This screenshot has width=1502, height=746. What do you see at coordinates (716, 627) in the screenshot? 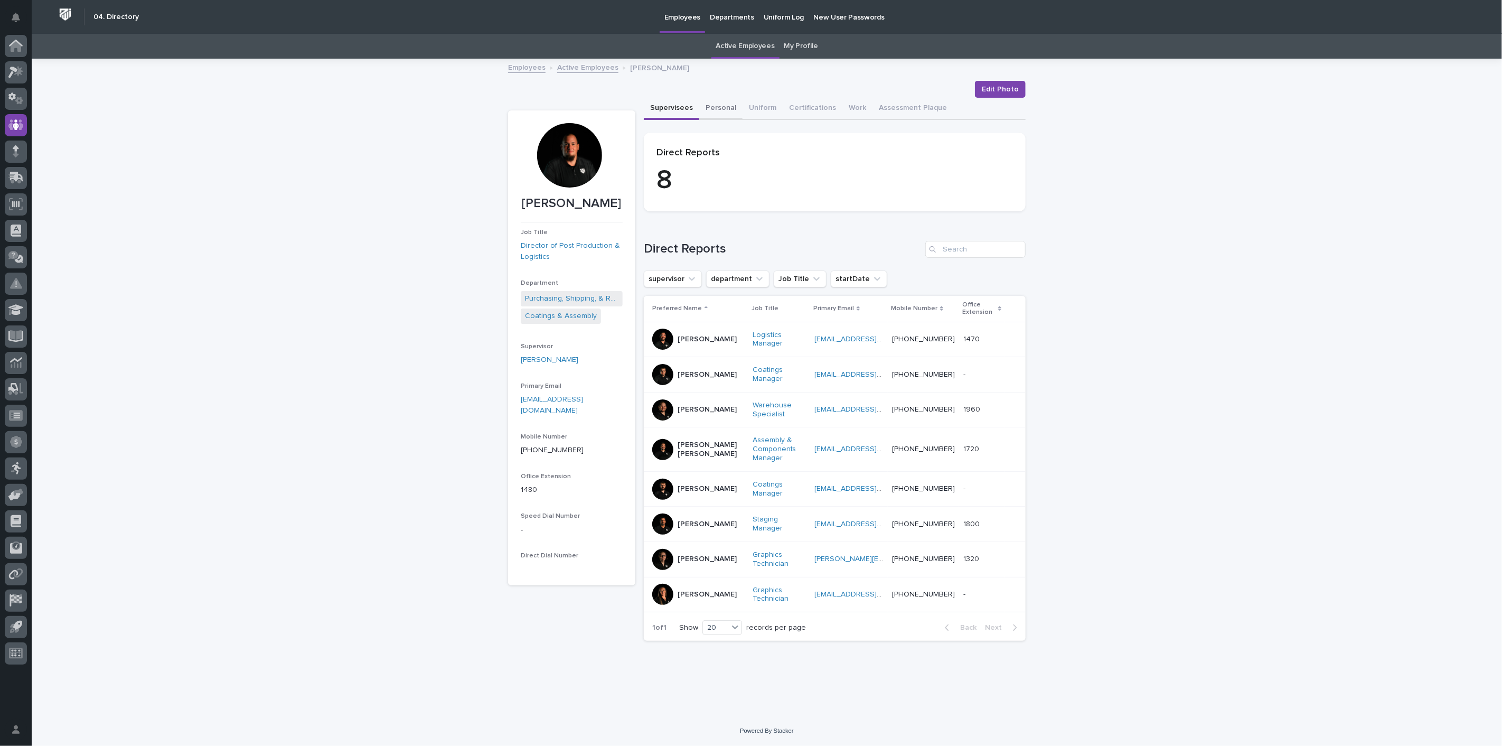
I see `div: 20` at bounding box center [716, 627].